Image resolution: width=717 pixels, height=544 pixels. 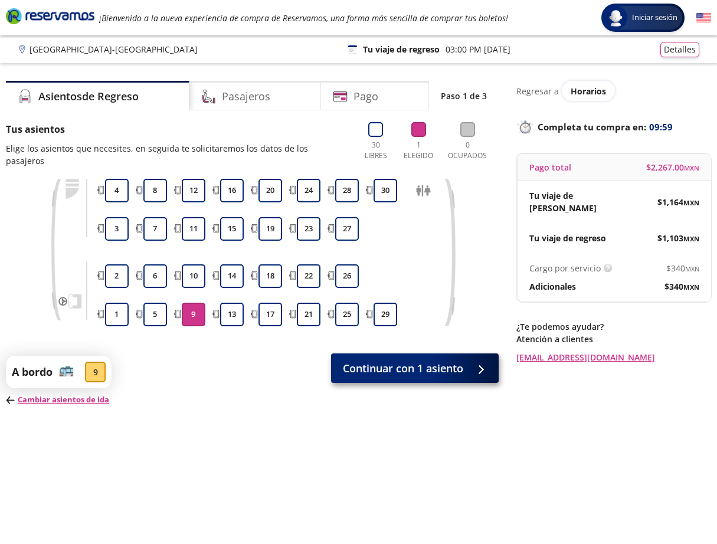 I want to click on button: 22, so click(x=309, y=276).